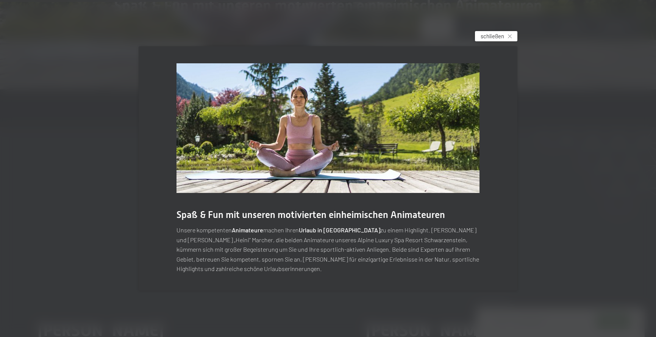  Describe the element at coordinates (311, 214) in the screenshot. I see `span: Spaß & Fun mit unseren motivierten einheimischen Animateuren` at that location.